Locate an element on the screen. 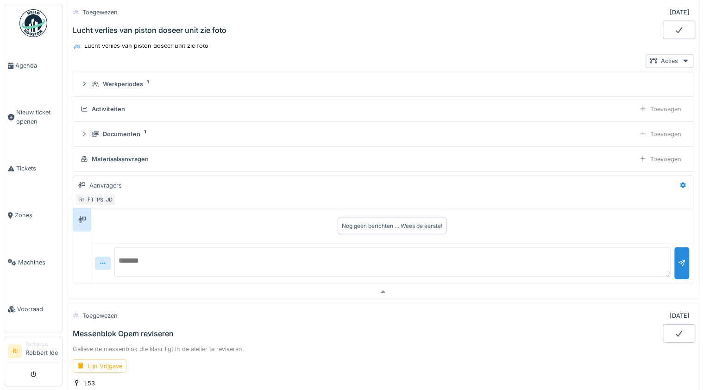  div: JD is located at coordinates (109, 200).